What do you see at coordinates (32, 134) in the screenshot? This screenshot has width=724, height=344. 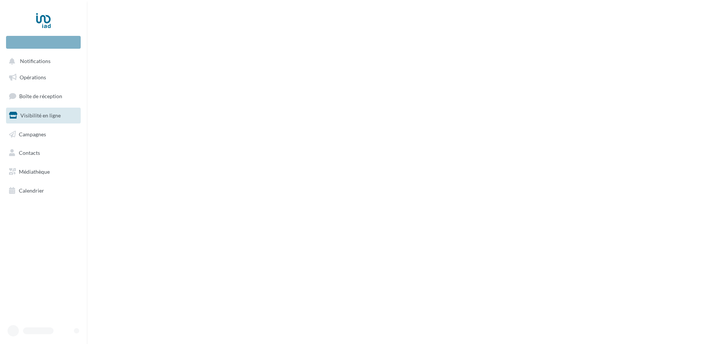 I see `span: Campagnes` at bounding box center [32, 134].